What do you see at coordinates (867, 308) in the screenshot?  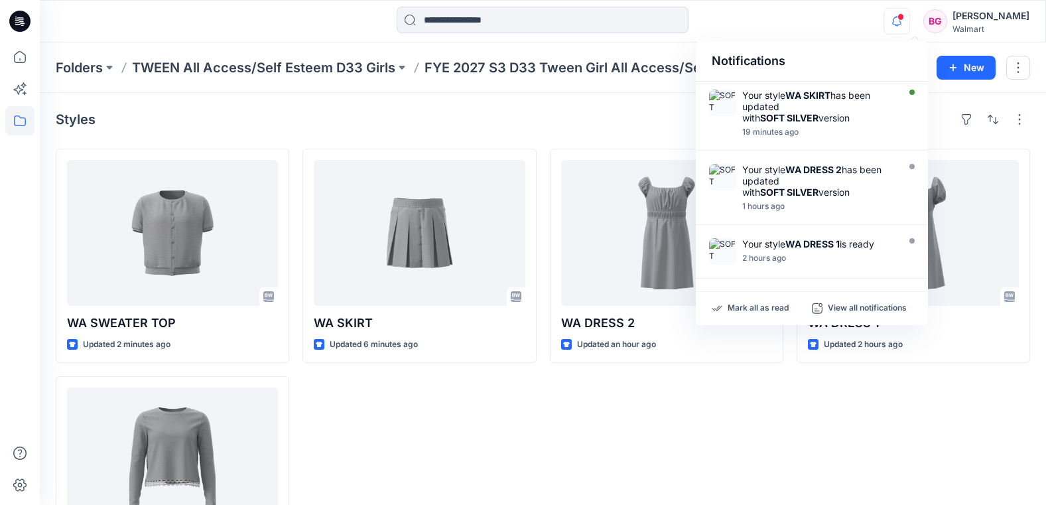 I see `p: View all notifications` at bounding box center [867, 308].